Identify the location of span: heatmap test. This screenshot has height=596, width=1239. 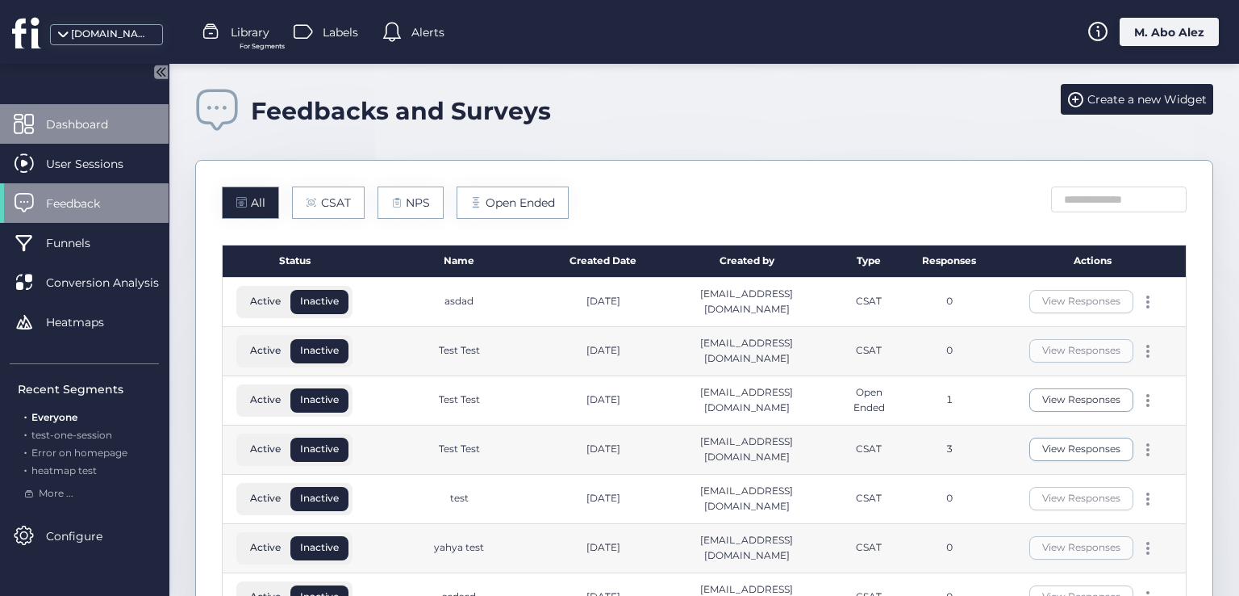
(64, 470).